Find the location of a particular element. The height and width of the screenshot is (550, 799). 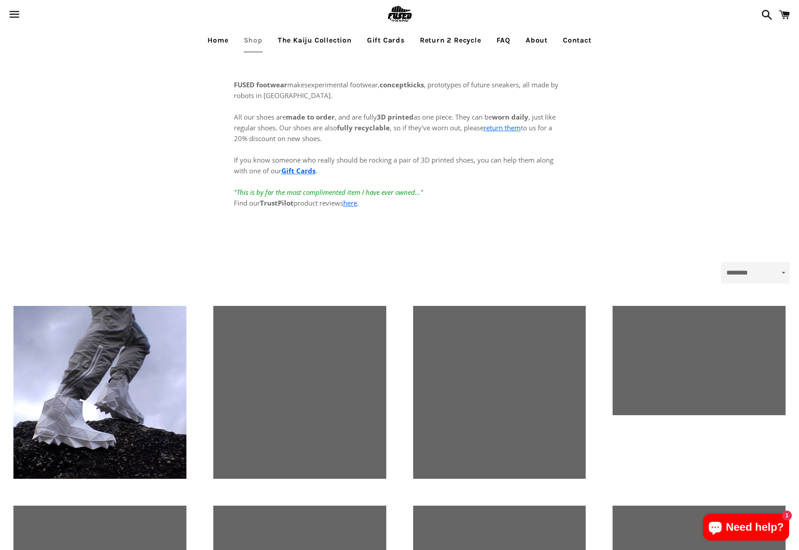

strong: fully recyclable is located at coordinates (363, 128).